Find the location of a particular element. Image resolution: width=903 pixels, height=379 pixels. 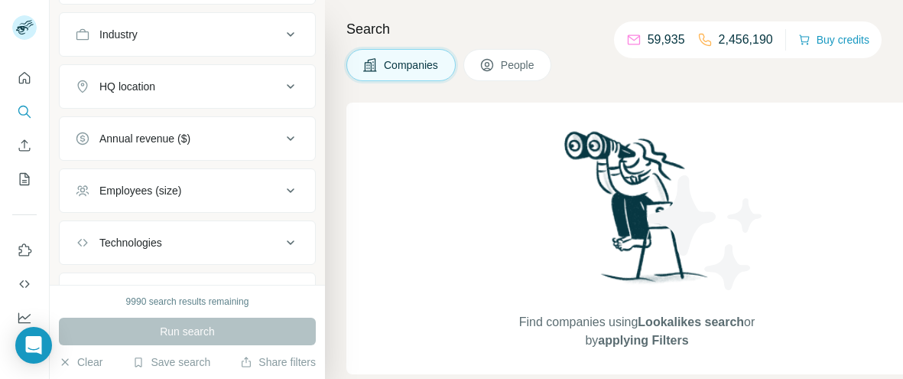

button: Buy credits is located at coordinates (833, 40).